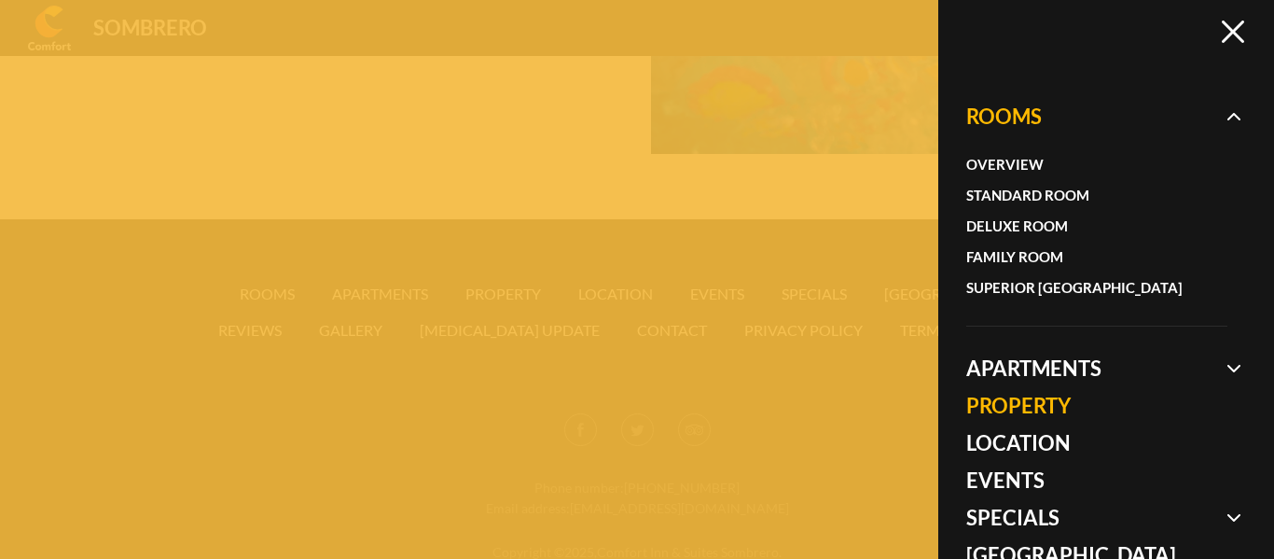  I want to click on a: Family Room, so click(1088, 256).